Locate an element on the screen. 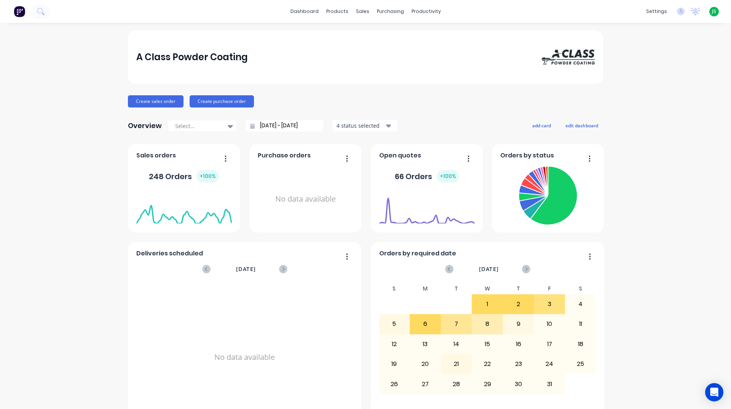  div: Open Intercom Messenger is located at coordinates (715, 392).